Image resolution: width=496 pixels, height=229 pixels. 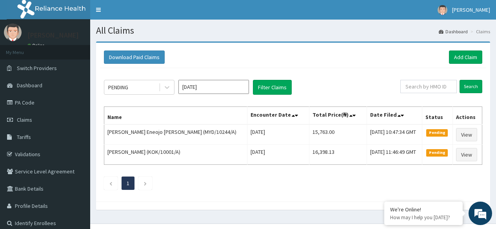 I want to click on a: Next page, so click(x=145, y=183).